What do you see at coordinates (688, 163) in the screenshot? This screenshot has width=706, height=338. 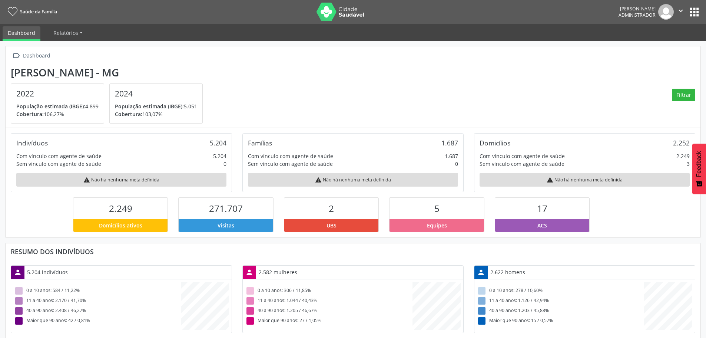 I see `div: 3` at bounding box center [688, 163].